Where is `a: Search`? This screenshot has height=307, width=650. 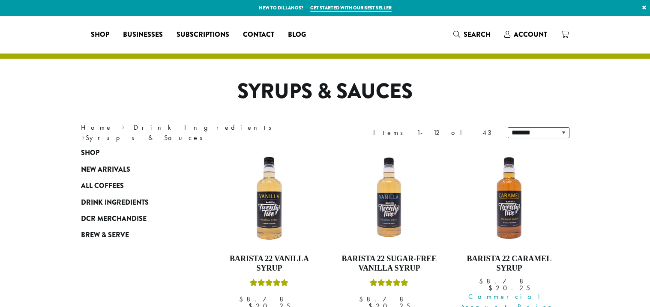
a: Search is located at coordinates (472, 34).